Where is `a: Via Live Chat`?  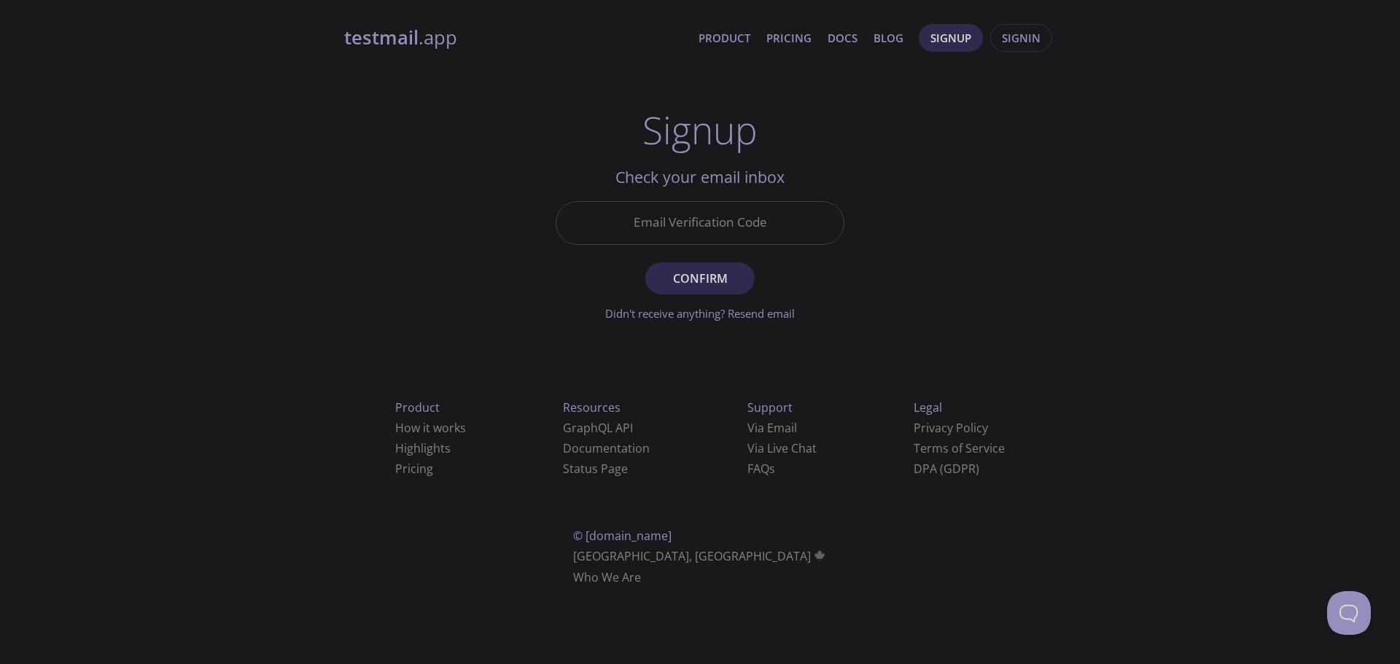 a: Via Live Chat is located at coordinates (782, 449).